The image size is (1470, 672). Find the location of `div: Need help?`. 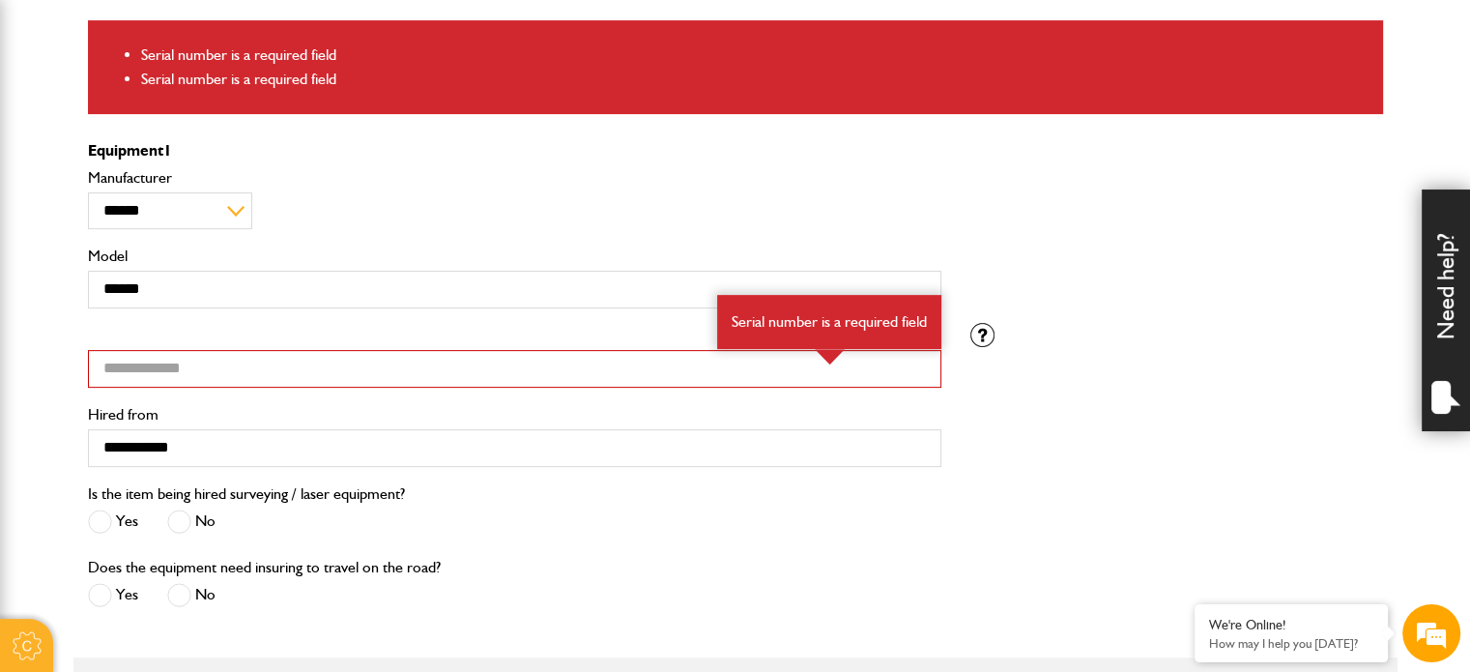

div: Need help? is located at coordinates (1446, 310).